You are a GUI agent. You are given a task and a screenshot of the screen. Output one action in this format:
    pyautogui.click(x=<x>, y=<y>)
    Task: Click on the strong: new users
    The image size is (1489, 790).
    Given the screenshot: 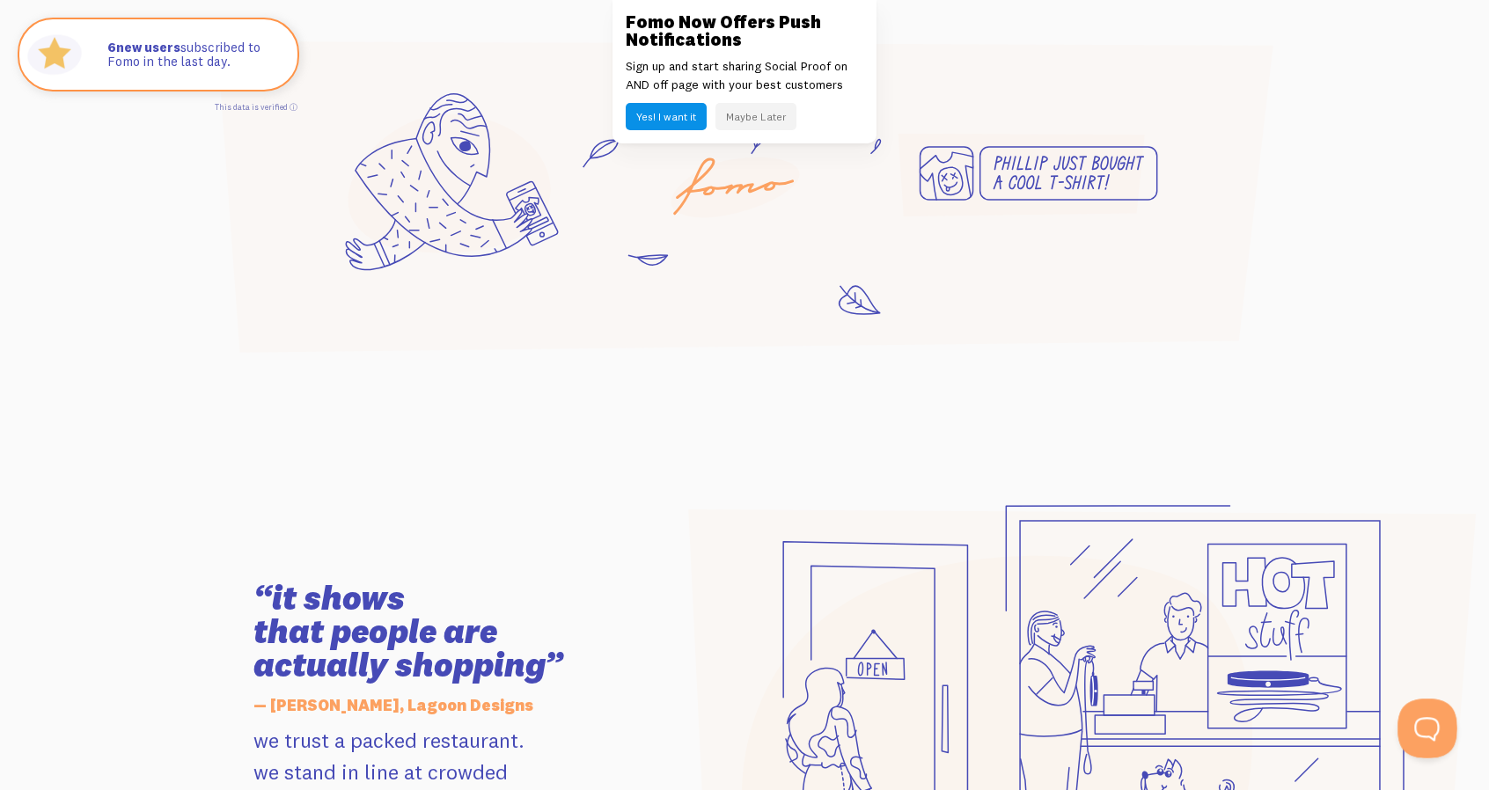 What is the action you would take?
    pyautogui.click(x=143, y=47)
    